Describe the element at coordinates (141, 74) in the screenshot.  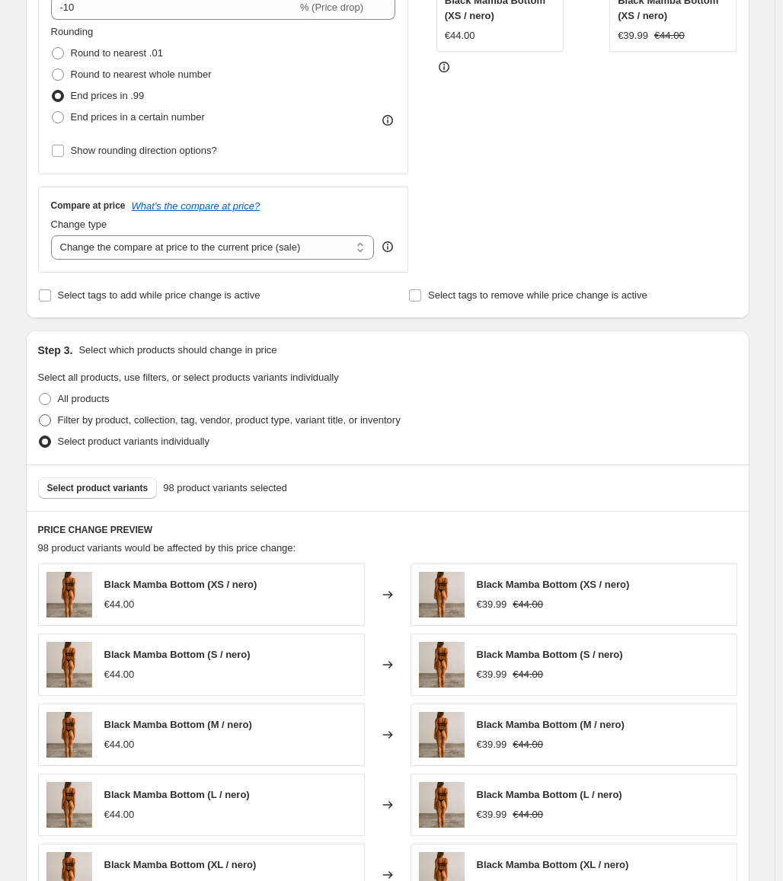
I see `span: Round to nearest whole number` at that location.